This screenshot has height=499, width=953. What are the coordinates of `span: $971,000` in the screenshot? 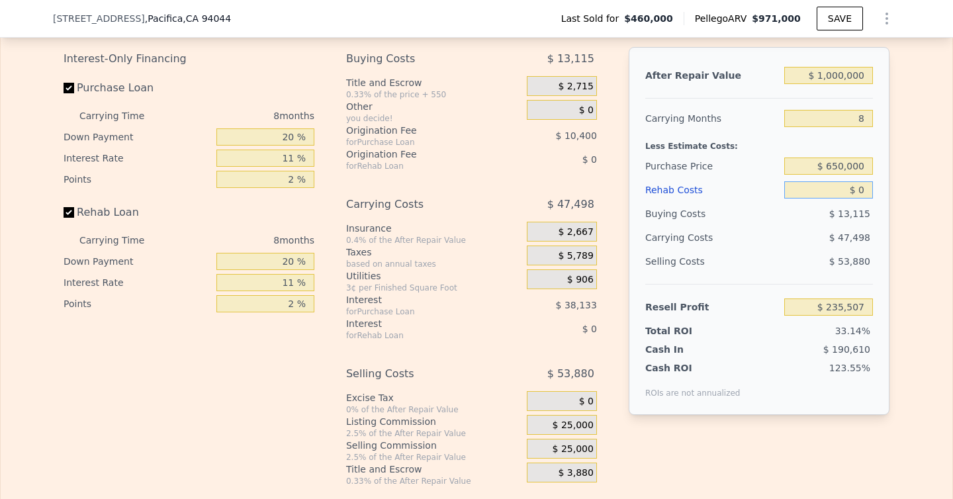 It's located at (776, 19).